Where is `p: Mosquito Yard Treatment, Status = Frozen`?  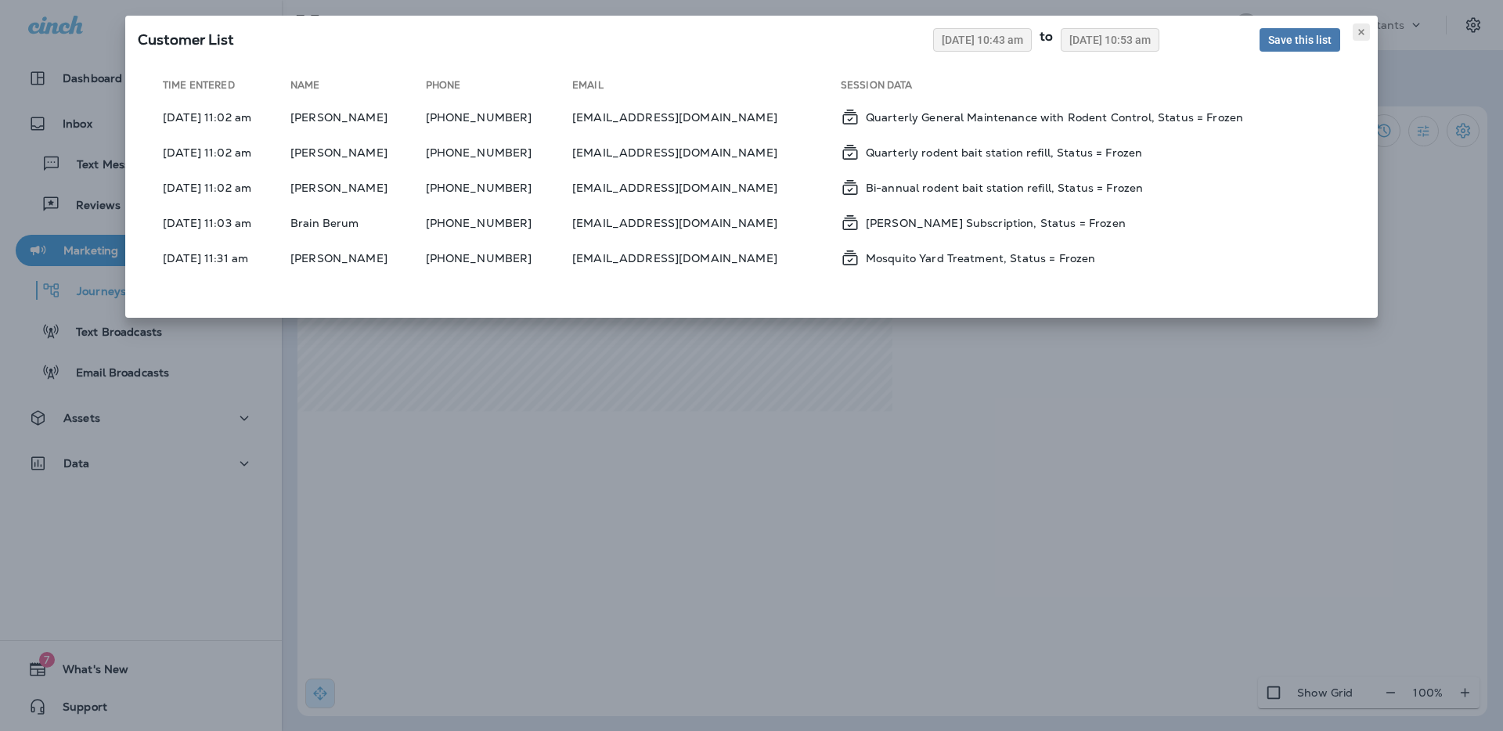
p: Mosquito Yard Treatment, Status = Frozen is located at coordinates (981, 258).